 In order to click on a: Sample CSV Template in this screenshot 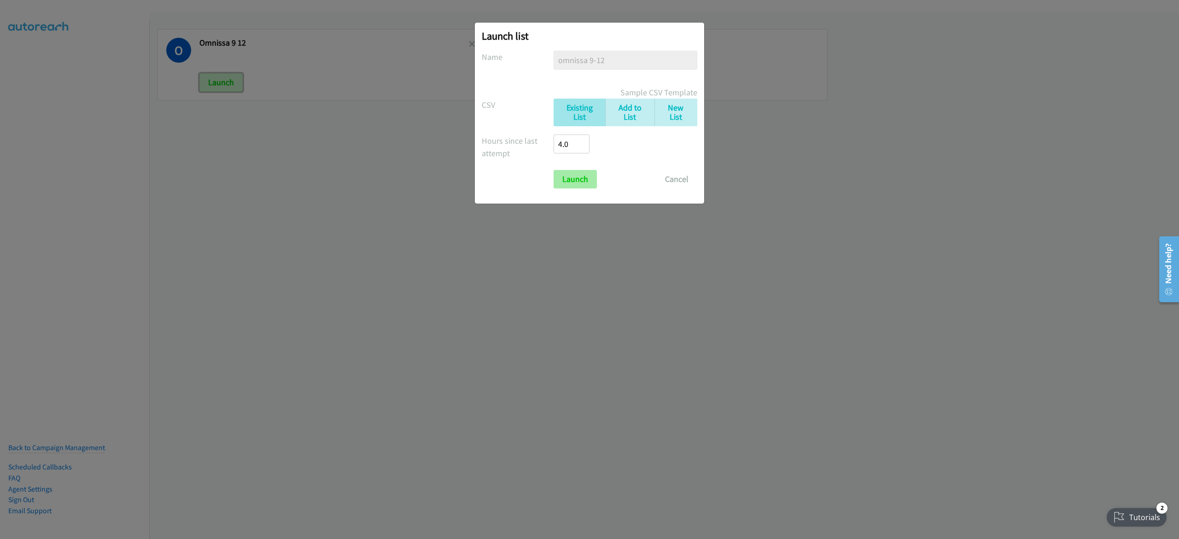, I will do `click(659, 92)`.